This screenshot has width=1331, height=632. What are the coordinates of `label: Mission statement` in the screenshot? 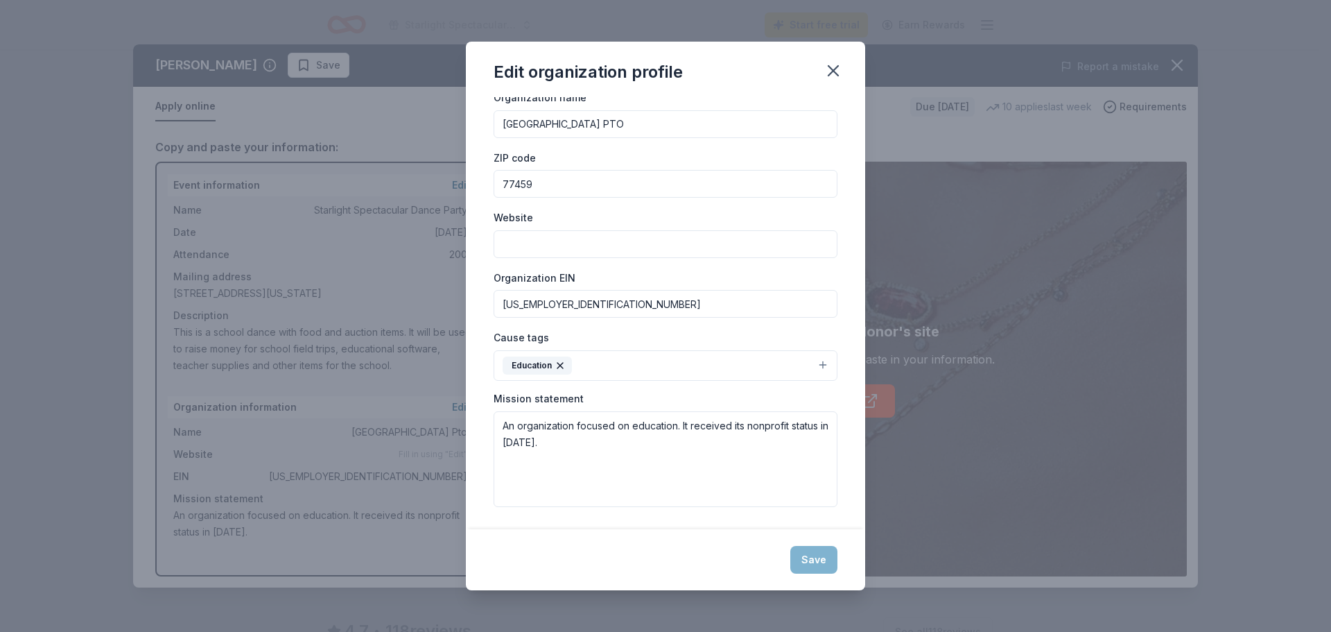 It's located at (539, 399).